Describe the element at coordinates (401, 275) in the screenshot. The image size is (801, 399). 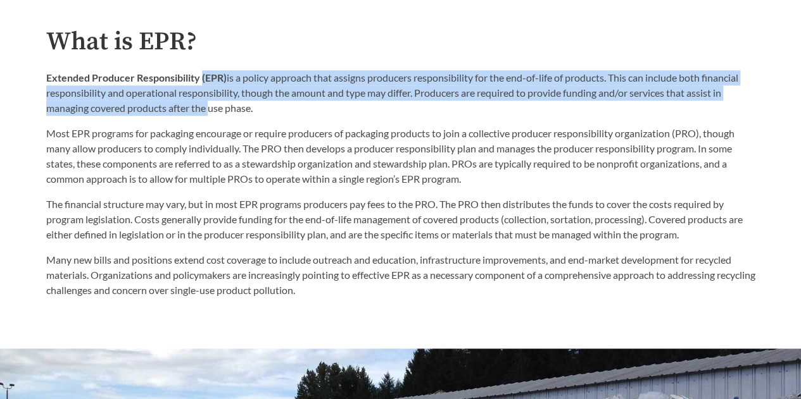
I see `p: Many new bills and positions extend cost coverage to include outreach and education, infrastructu...` at that location.